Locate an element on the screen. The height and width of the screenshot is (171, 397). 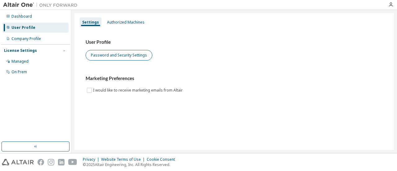
div: Privacy is located at coordinates (92, 159).